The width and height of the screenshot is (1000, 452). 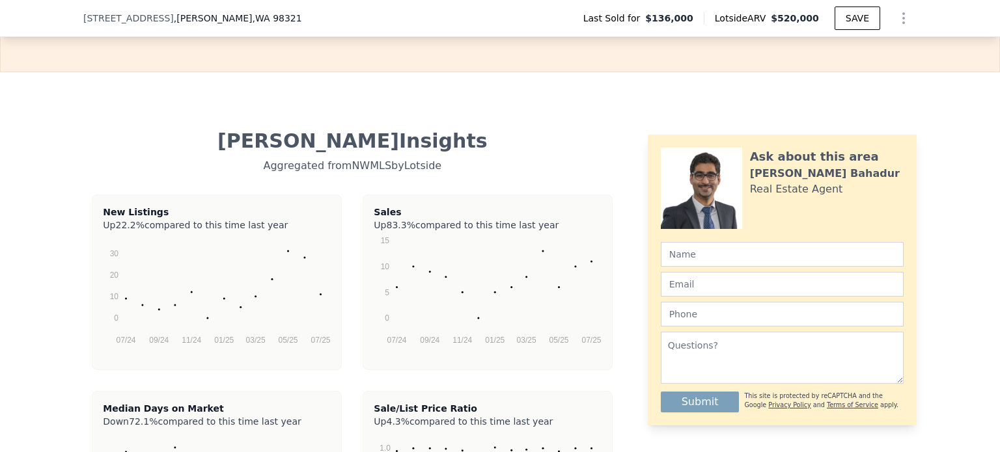 What do you see at coordinates (795, 18) in the screenshot?
I see `span: $520,000` at bounding box center [795, 18].